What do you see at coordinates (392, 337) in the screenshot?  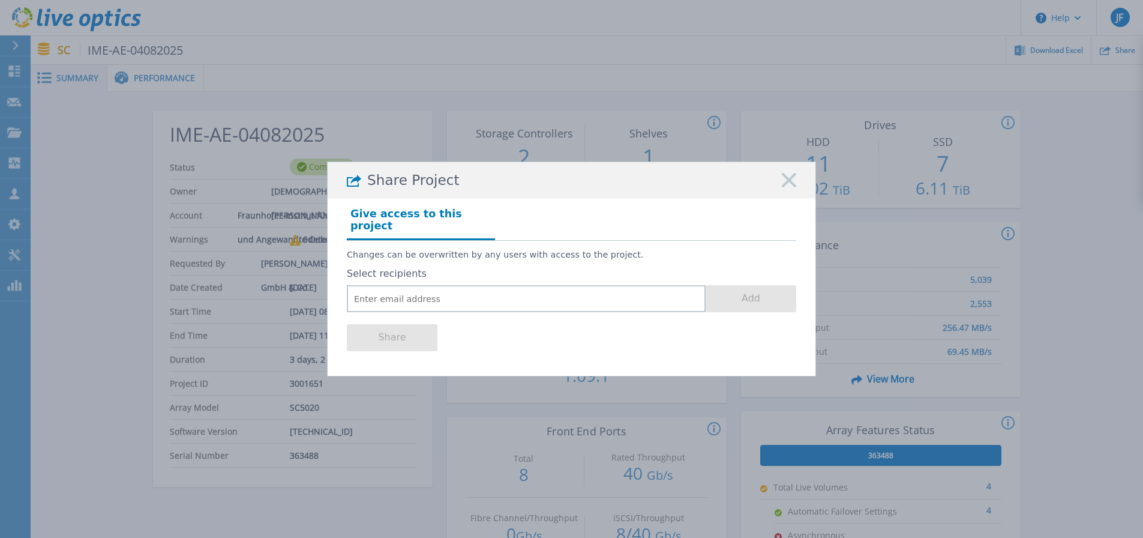 I see `button: Share` at bounding box center [392, 337].